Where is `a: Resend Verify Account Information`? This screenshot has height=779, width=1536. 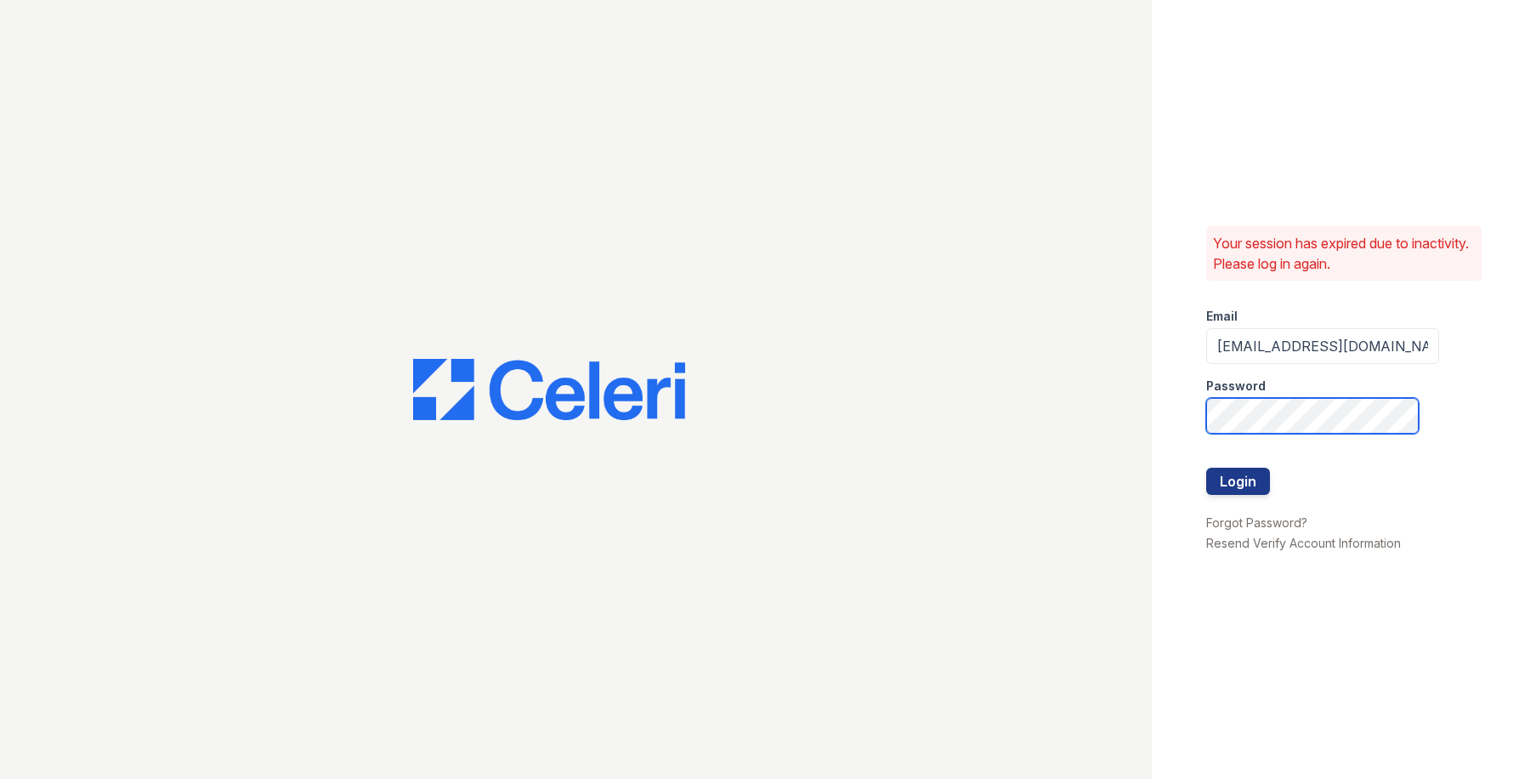 a: Resend Verify Account Information is located at coordinates (1303, 542).